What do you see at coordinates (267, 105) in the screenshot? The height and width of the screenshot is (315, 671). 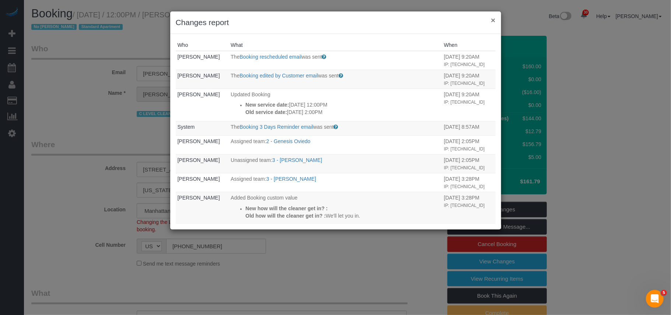 I see `strong: New service date:` at bounding box center [267, 105].